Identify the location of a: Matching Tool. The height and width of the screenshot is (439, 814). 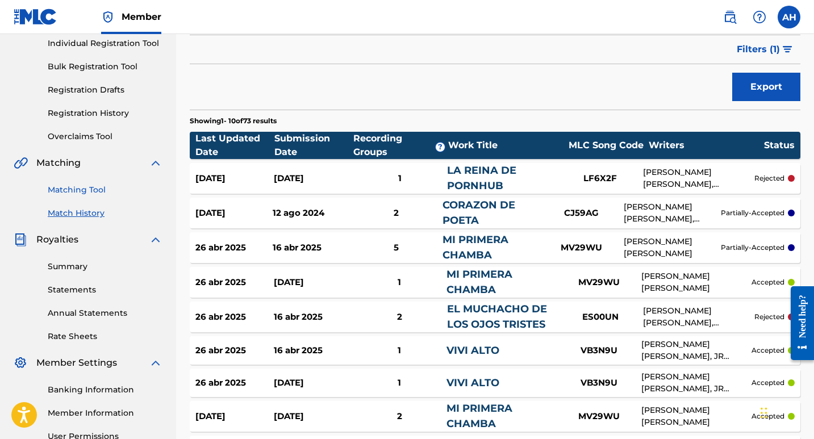
(105, 190).